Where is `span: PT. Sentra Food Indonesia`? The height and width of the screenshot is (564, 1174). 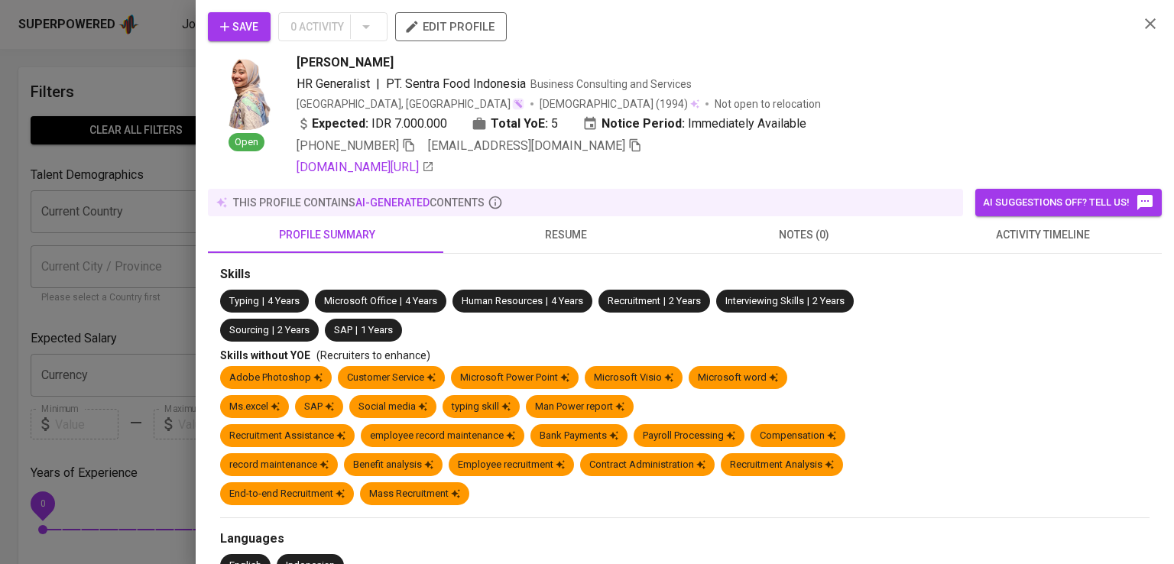 span: PT. Sentra Food Indonesia is located at coordinates (456, 83).